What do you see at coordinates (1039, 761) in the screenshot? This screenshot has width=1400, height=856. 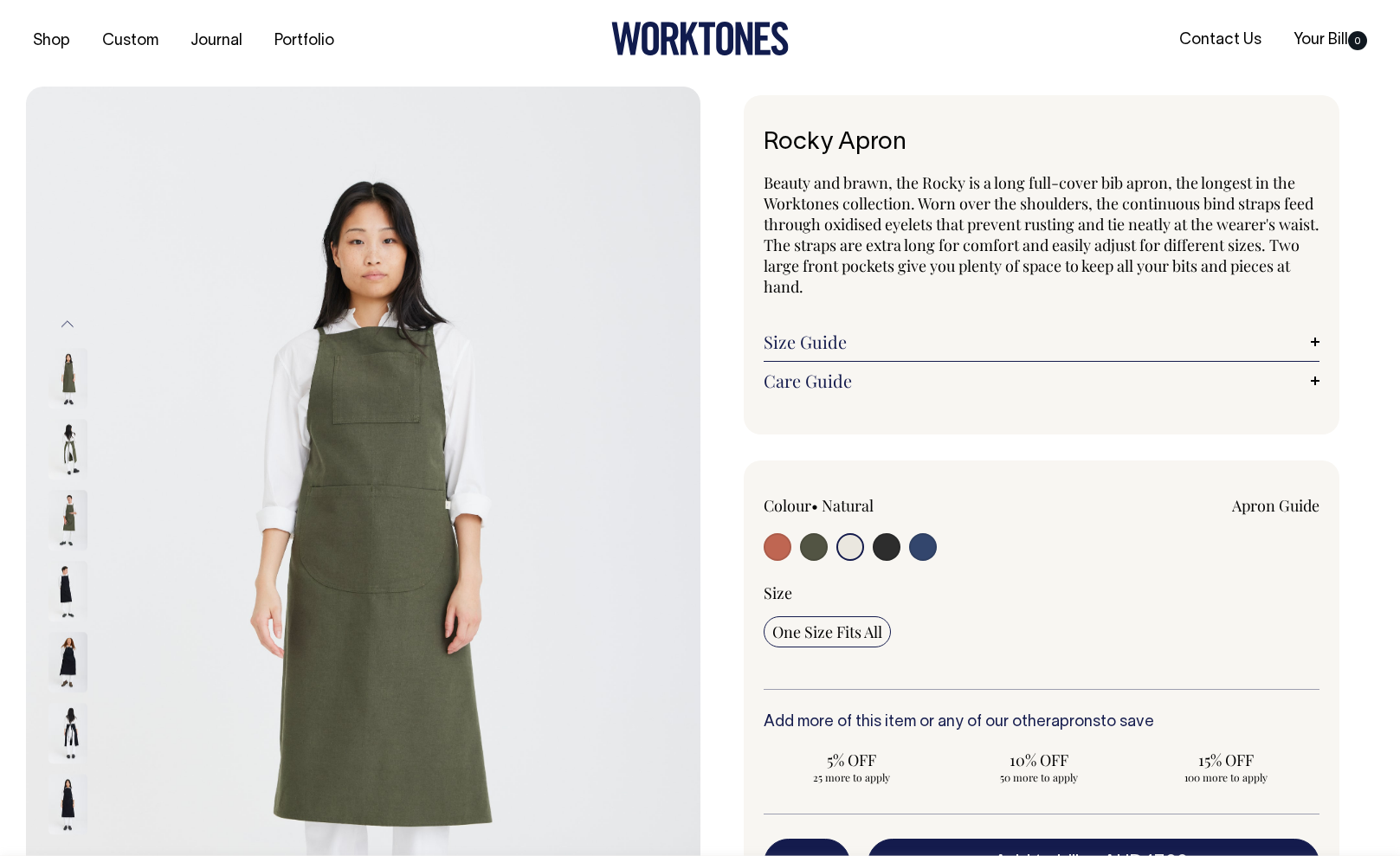 I see `span: 10% OFF` at bounding box center [1039, 761].